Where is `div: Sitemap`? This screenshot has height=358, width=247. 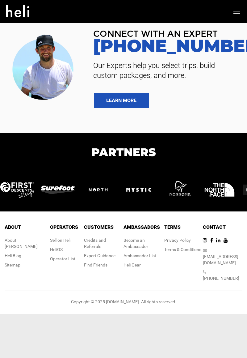
div: Sitemap is located at coordinates (24, 265).